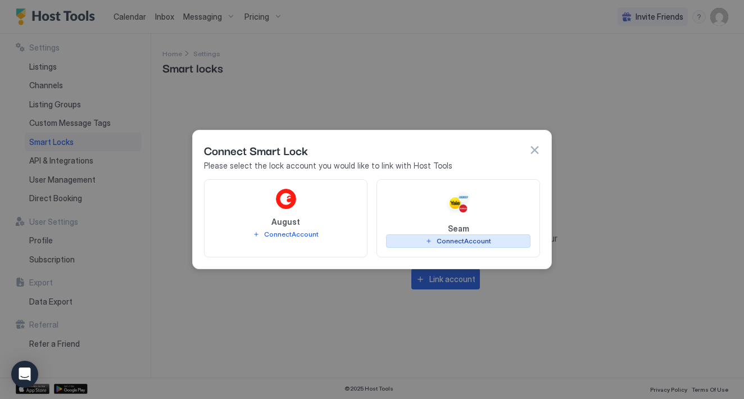 Image resolution: width=744 pixels, height=399 pixels. Describe the element at coordinates (25, 374) in the screenshot. I see `div: Open Intercom Messenger` at that location.